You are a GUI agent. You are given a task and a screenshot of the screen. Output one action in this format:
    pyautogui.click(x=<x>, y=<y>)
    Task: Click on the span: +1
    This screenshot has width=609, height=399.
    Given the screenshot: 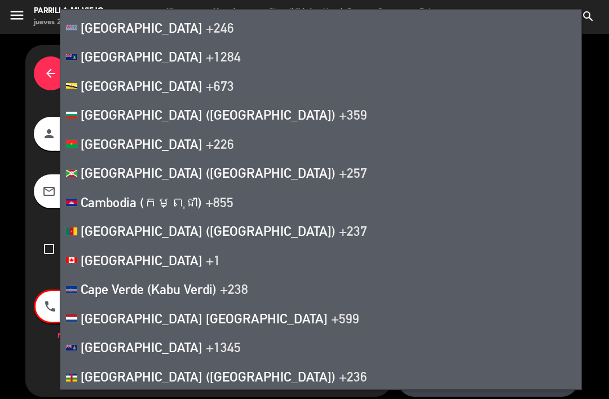 What is the action you would take?
    pyautogui.click(x=213, y=260)
    